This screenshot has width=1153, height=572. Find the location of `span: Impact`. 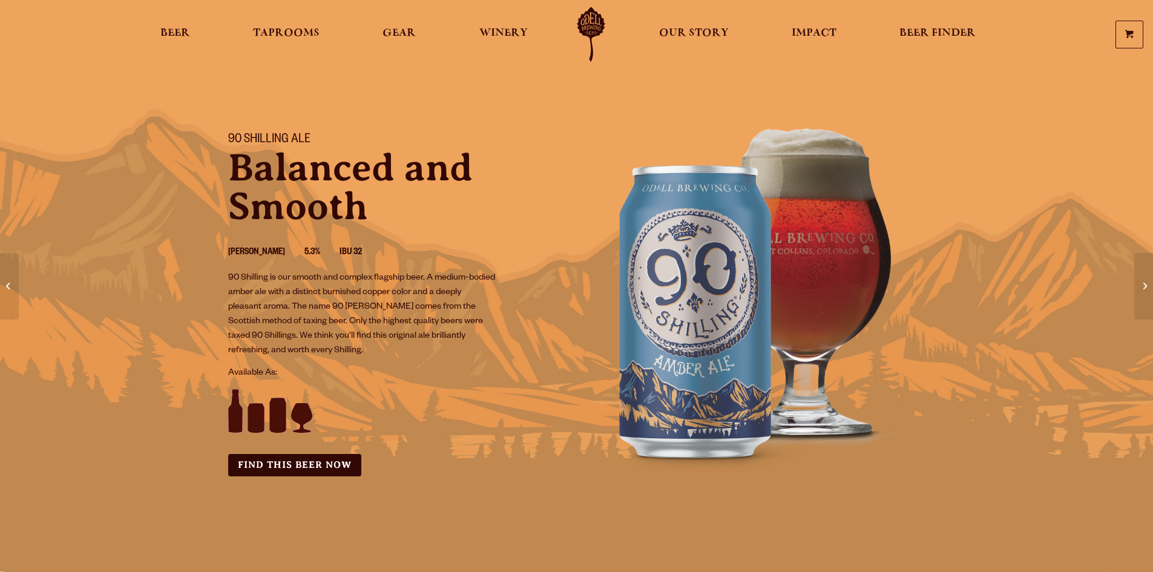

span: Impact is located at coordinates (814, 33).